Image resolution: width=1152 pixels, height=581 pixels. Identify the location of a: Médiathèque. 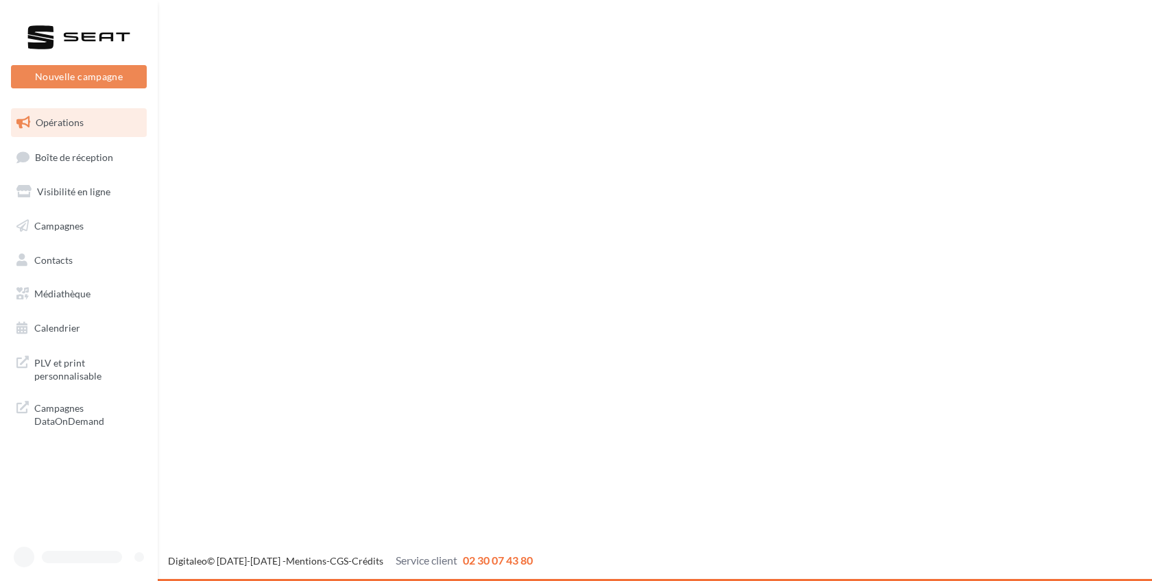
(79, 294).